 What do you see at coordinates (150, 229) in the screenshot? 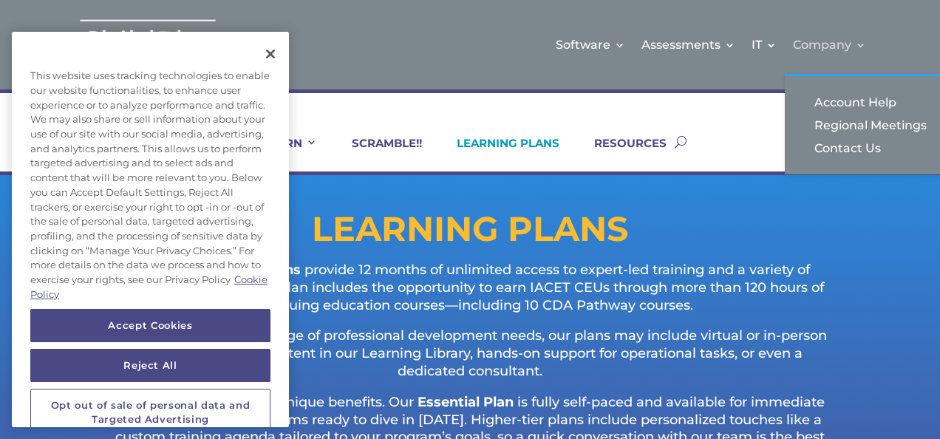
I see `div: Cookie banner` at bounding box center [150, 229].